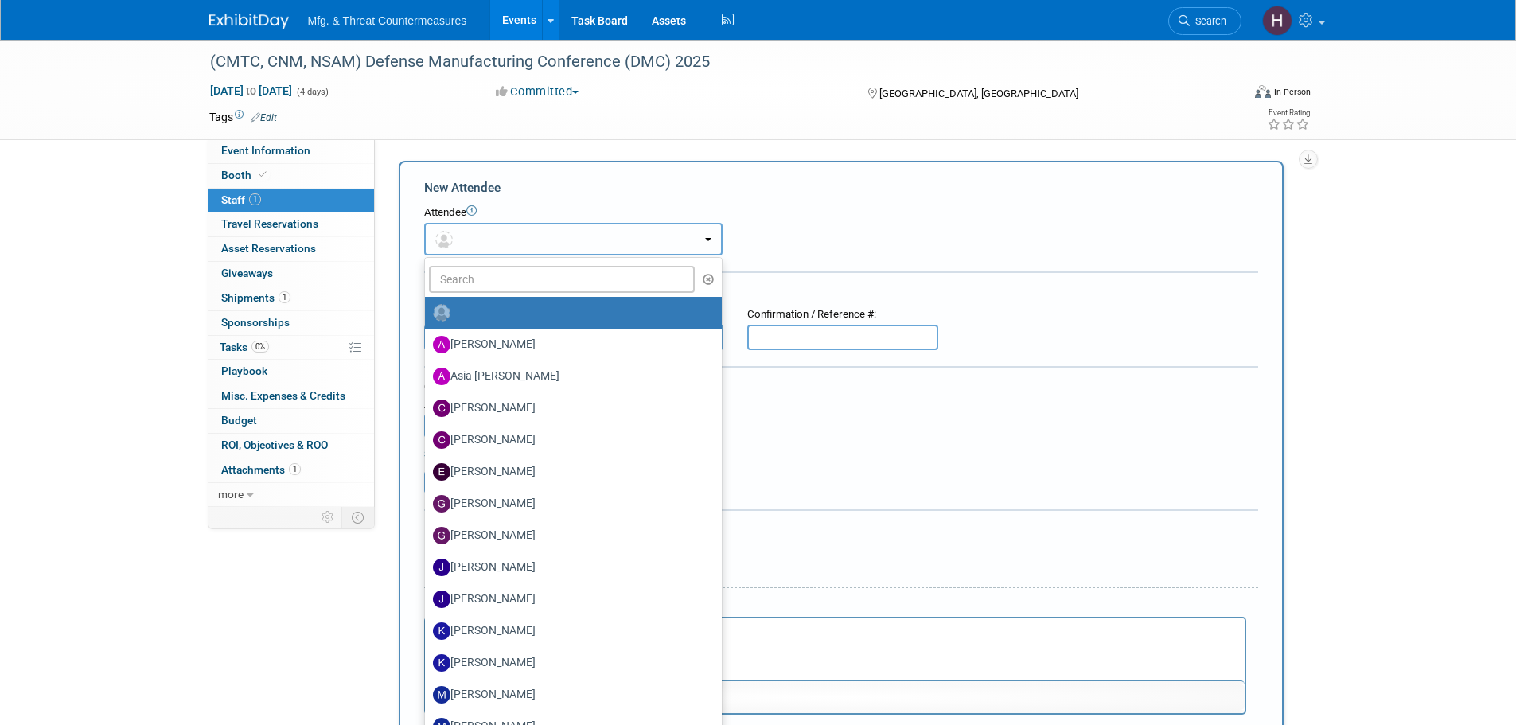 This screenshot has height=725, width=1516. Describe the element at coordinates (1229, 95) in the screenshot. I see `div: Event Format` at that location.